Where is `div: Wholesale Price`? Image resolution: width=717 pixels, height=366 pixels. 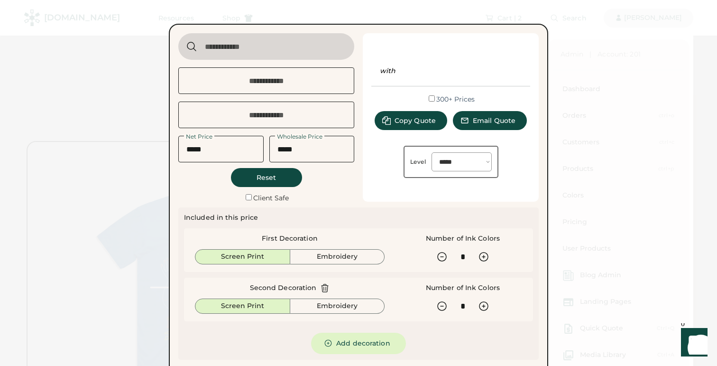
div: Wholesale Price is located at coordinates (300, 137).